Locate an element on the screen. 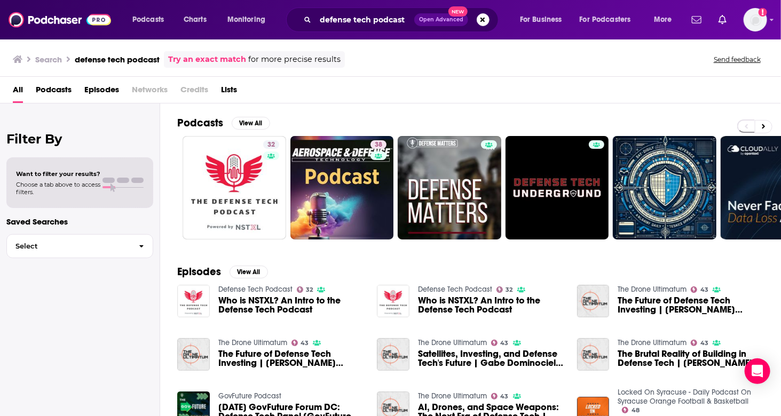 This screenshot has height=416, width=781. a: Charts is located at coordinates (195, 20).